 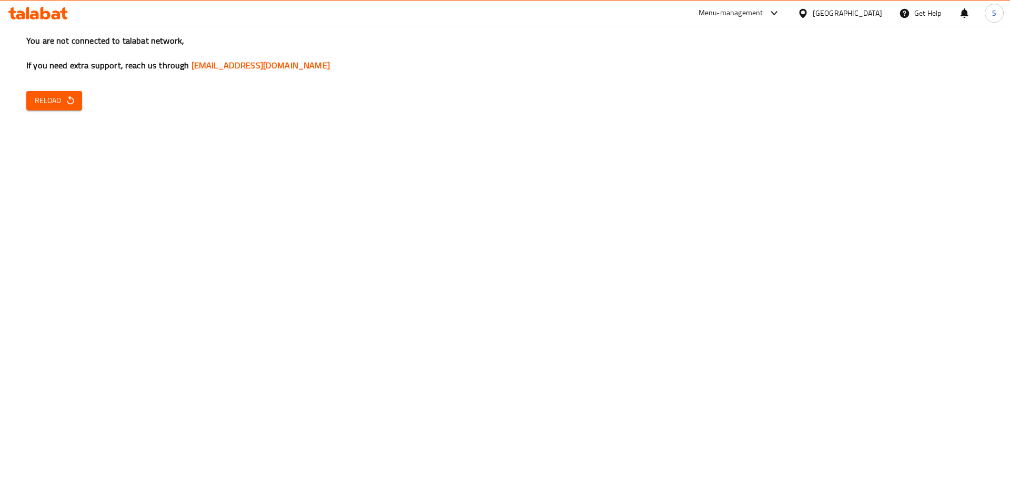 I want to click on h3: You are not connected to talabat network, If you need extra support, reach us through, so click(x=505, y=53).